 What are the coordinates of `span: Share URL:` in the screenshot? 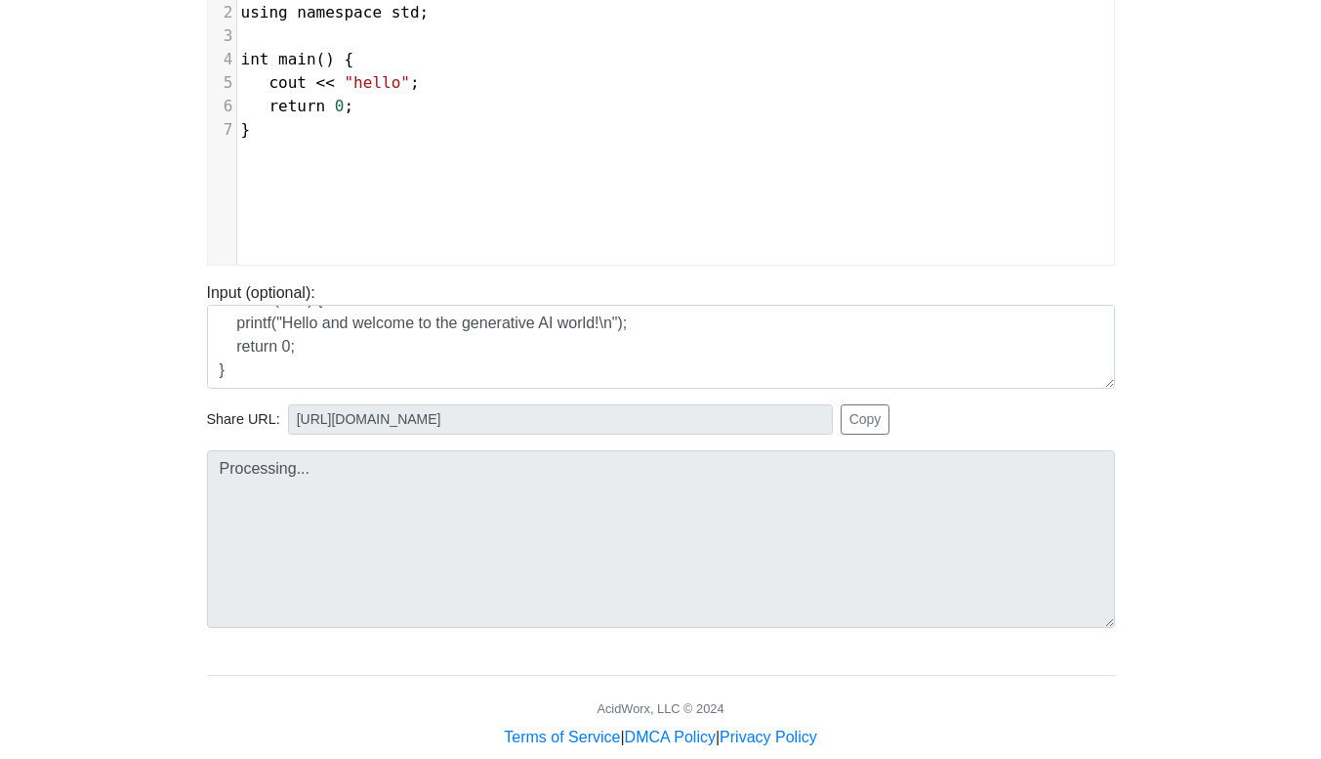 It's located at (243, 420).